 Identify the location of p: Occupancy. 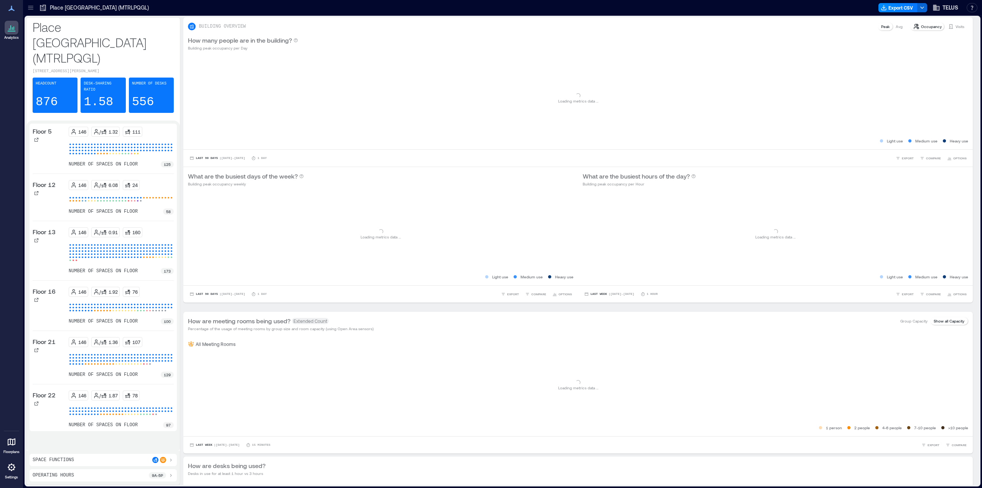
(932, 26).